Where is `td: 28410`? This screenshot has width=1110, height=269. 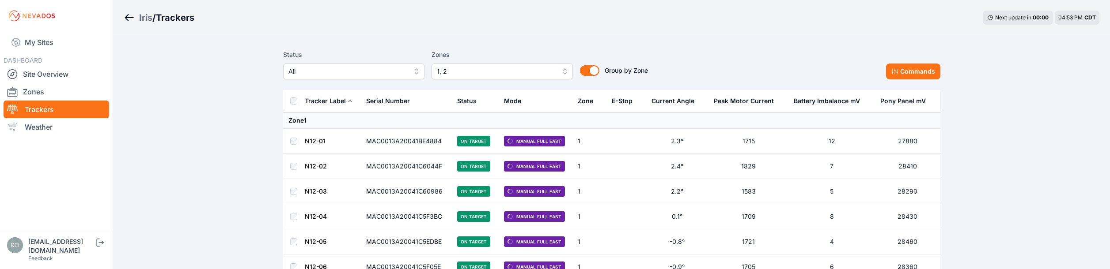
td: 28410 is located at coordinates (907, 167).